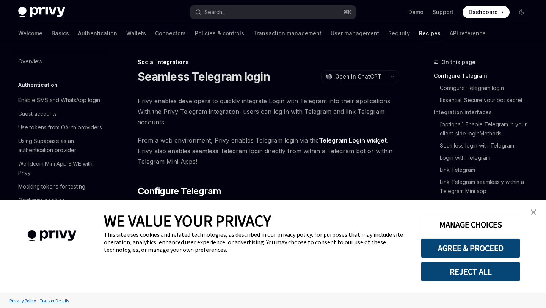 The height and width of the screenshot is (308, 546). Describe the element at coordinates (220, 33) in the screenshot. I see `a: Policies & controls` at that location.